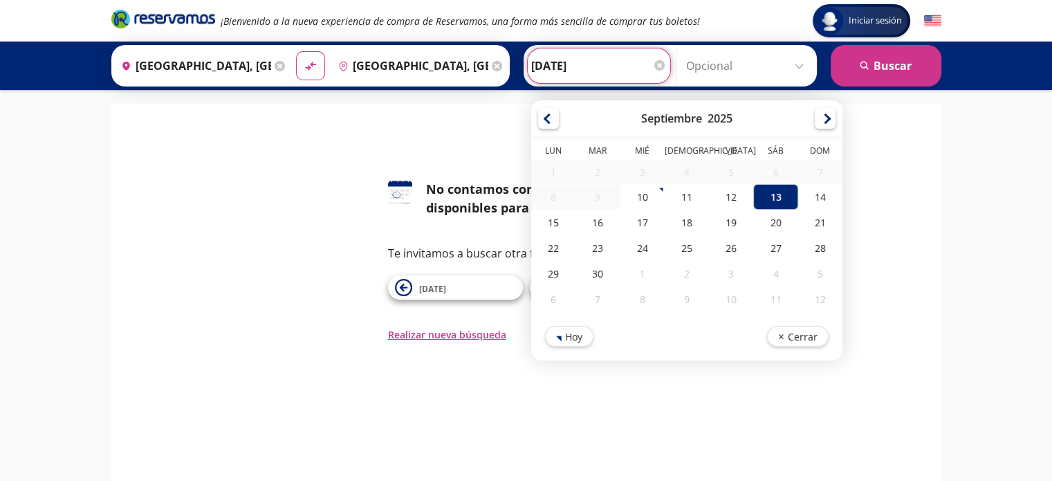  I want to click on div: 2025, so click(720, 118).